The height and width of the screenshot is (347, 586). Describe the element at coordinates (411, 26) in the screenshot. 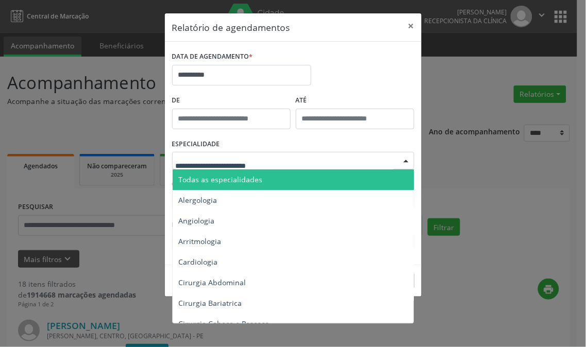

I see `button: Close` at that location.